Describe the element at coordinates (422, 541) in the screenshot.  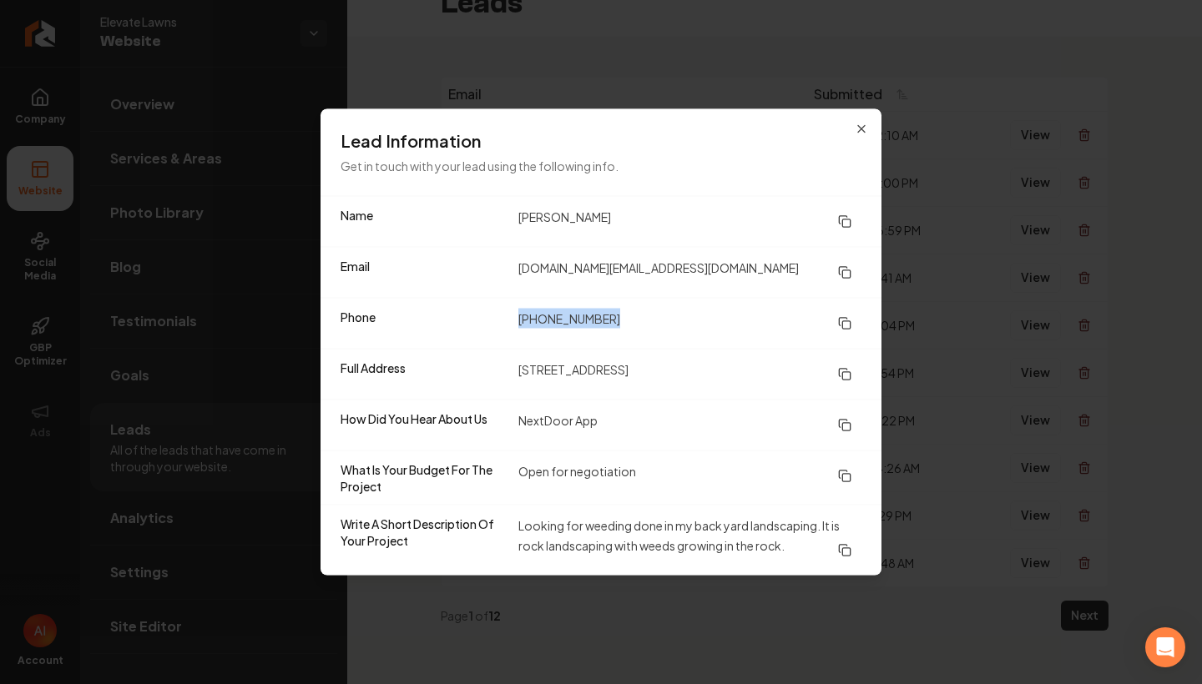
I see `dt: Write A Short Description Of Your Project` at that location.